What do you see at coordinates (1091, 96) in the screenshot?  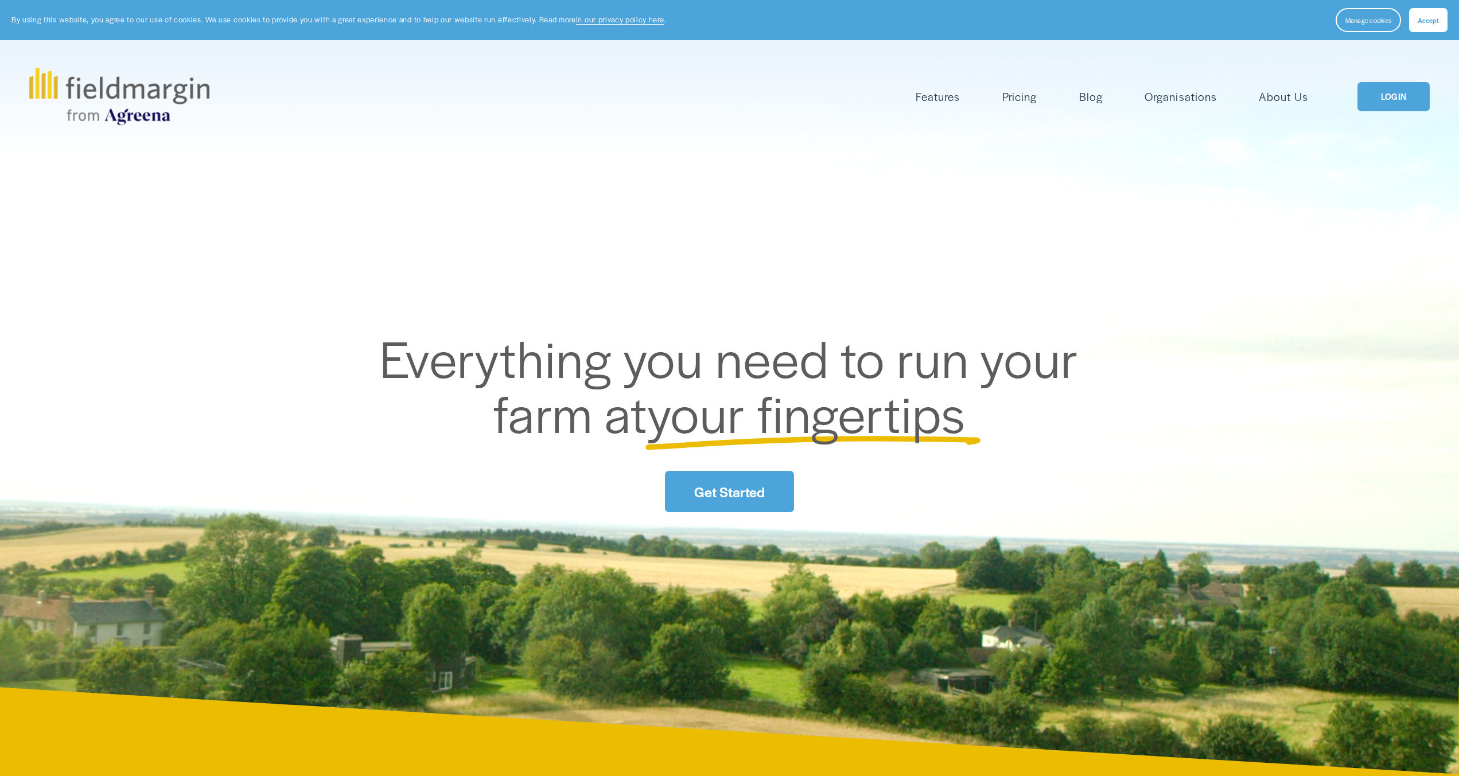 I see `a: Blog` at bounding box center [1091, 96].